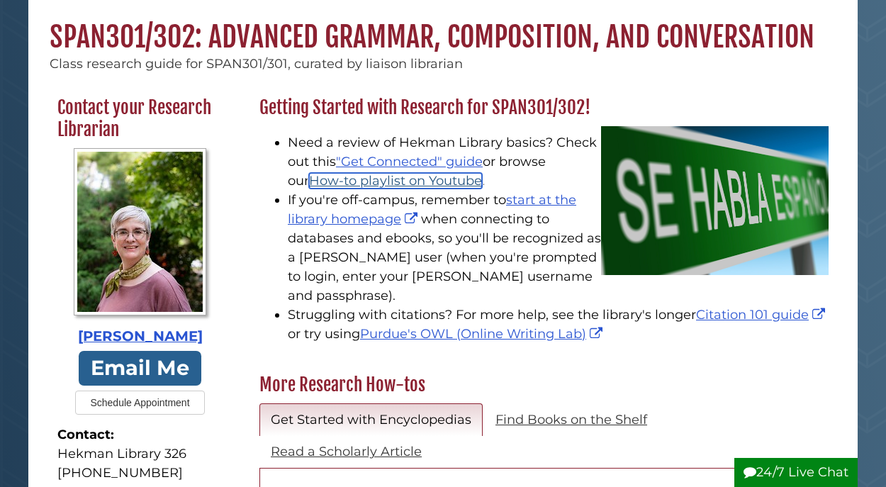 Image resolution: width=886 pixels, height=487 pixels. What do you see at coordinates (395, 181) in the screenshot?
I see `a: How-to playlist on Youtube` at bounding box center [395, 181].